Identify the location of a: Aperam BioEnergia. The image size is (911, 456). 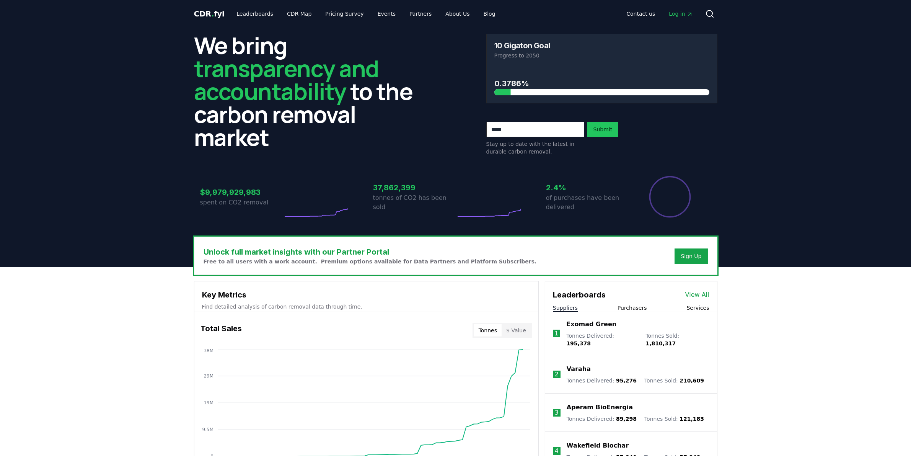
(600, 407).